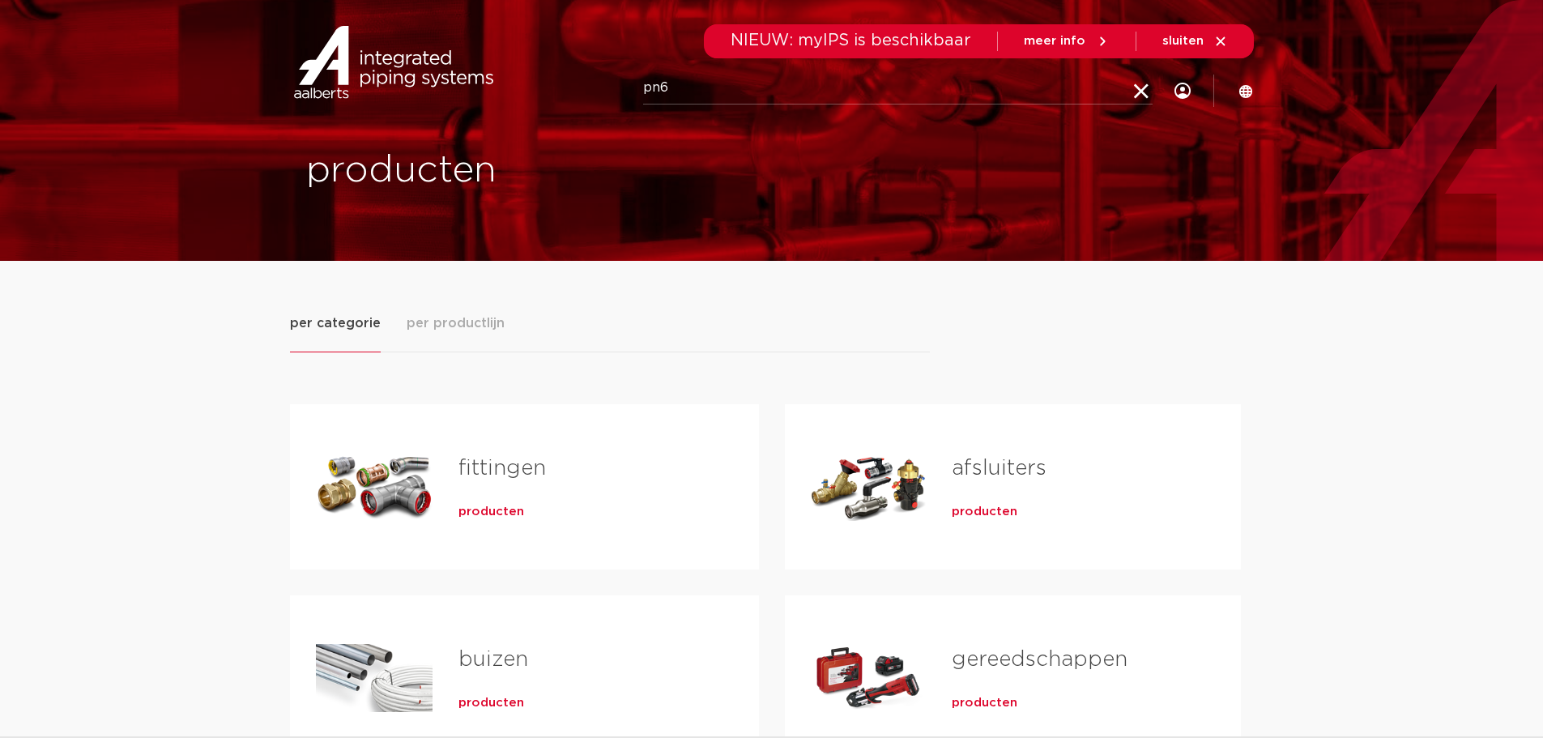 Image resolution: width=1543 pixels, height=738 pixels. What do you see at coordinates (535, 171) in the screenshot?
I see `h1: producten` at bounding box center [535, 171].